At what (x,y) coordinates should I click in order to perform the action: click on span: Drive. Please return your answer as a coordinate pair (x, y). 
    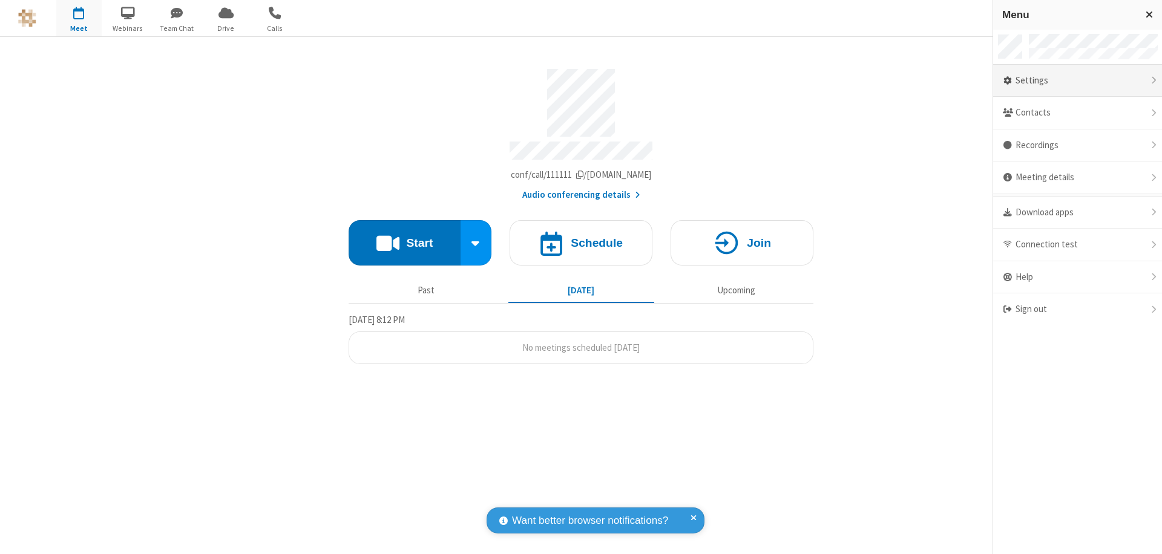
    Looking at the image, I should click on (226, 28).